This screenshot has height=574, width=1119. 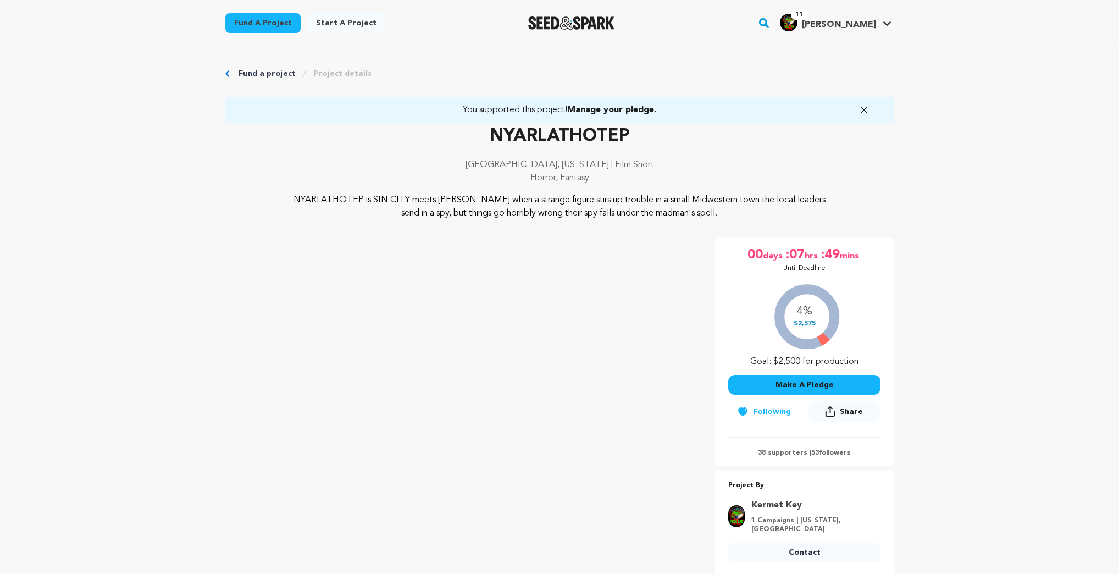 What do you see at coordinates (559, 136) in the screenshot?
I see `p: NYARLATHOTEP` at bounding box center [559, 136].